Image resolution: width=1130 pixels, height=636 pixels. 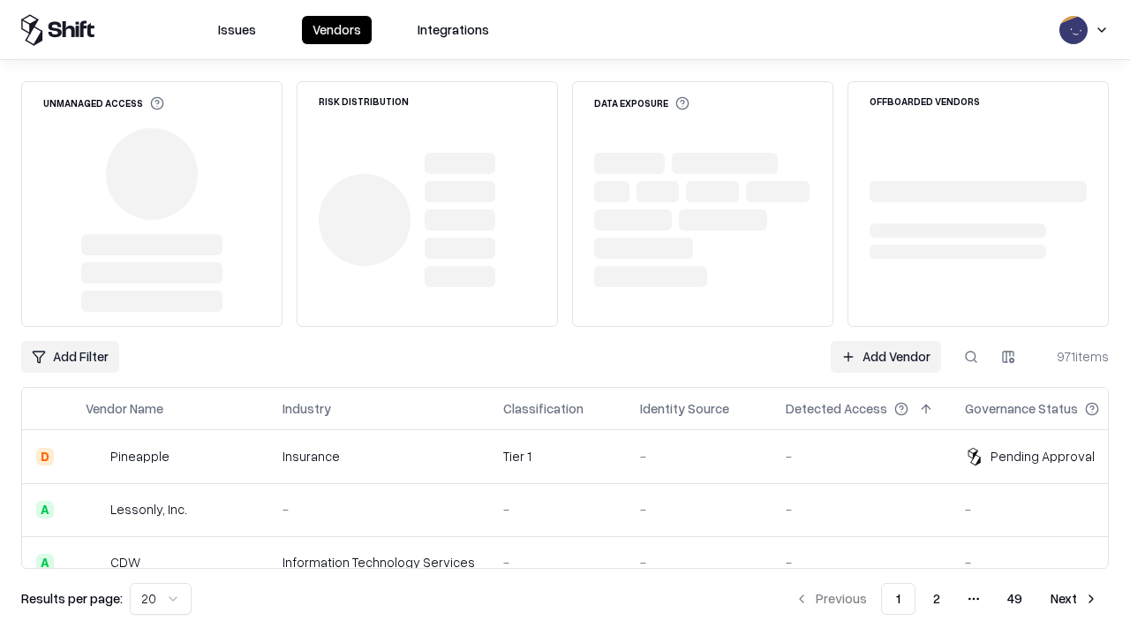 What do you see at coordinates (1074, 356) in the screenshot?
I see `div: 971 items` at bounding box center [1074, 356].